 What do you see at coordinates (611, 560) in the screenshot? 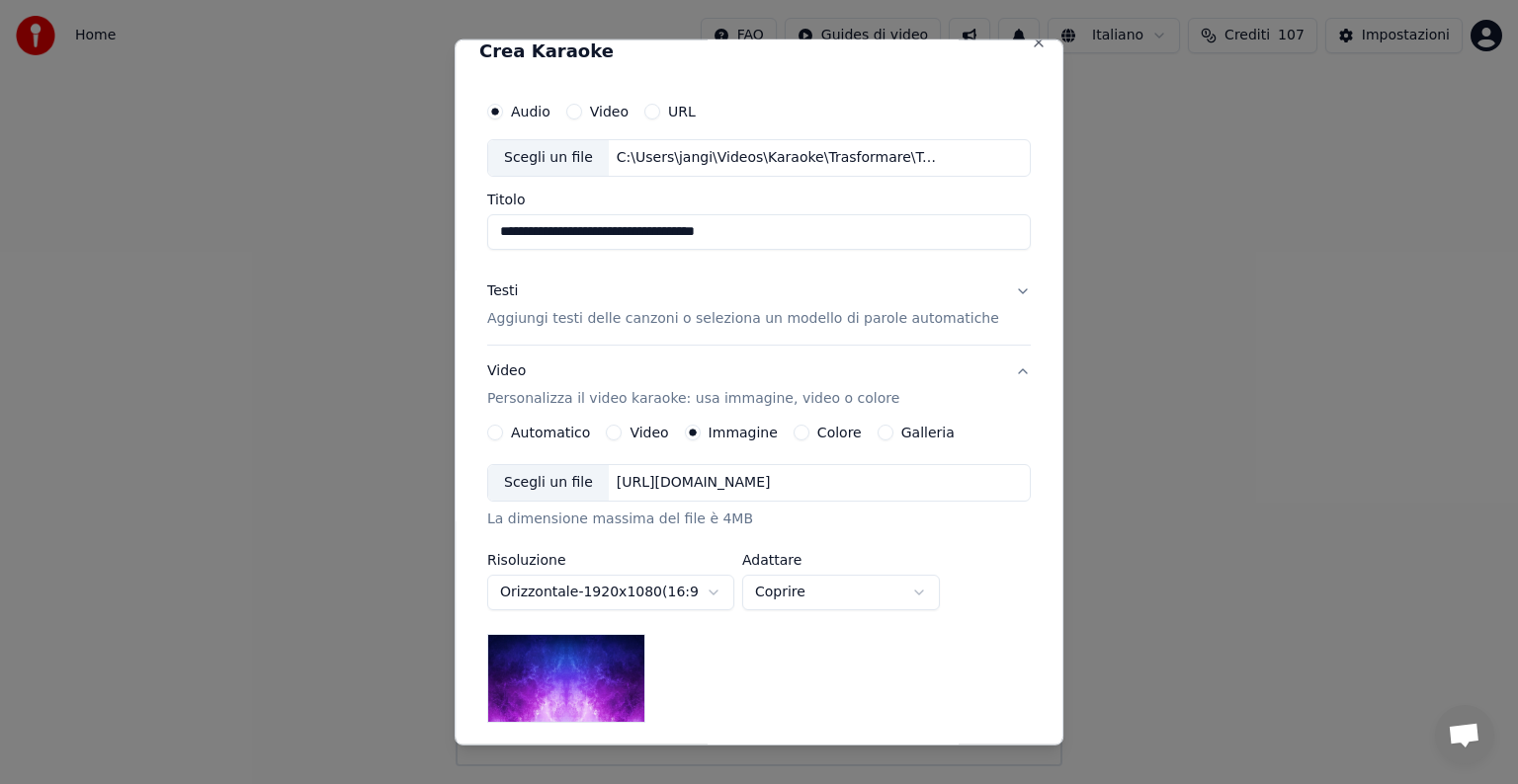
I see `label: Risoluzione` at bounding box center [611, 560].